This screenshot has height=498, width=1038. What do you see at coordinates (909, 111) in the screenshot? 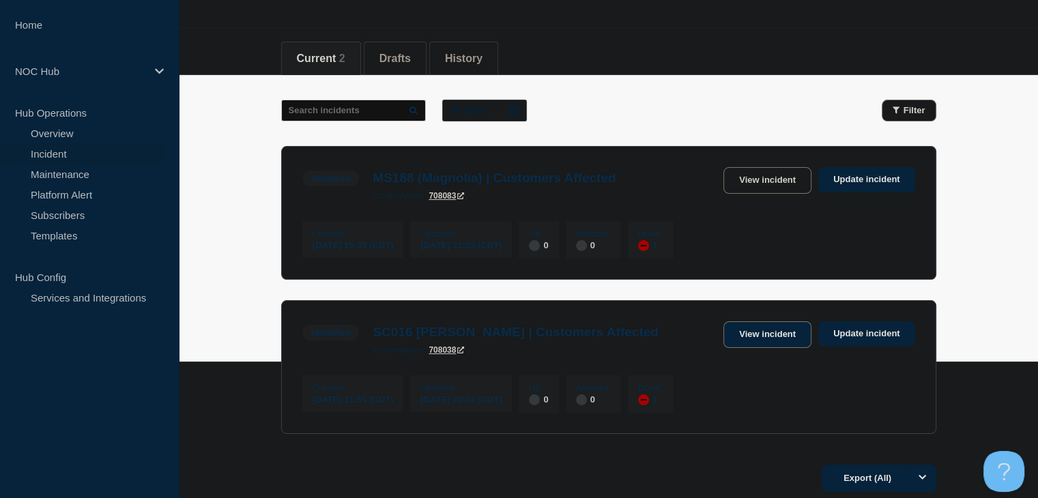
I see `button: Filter` at bounding box center [909, 111].